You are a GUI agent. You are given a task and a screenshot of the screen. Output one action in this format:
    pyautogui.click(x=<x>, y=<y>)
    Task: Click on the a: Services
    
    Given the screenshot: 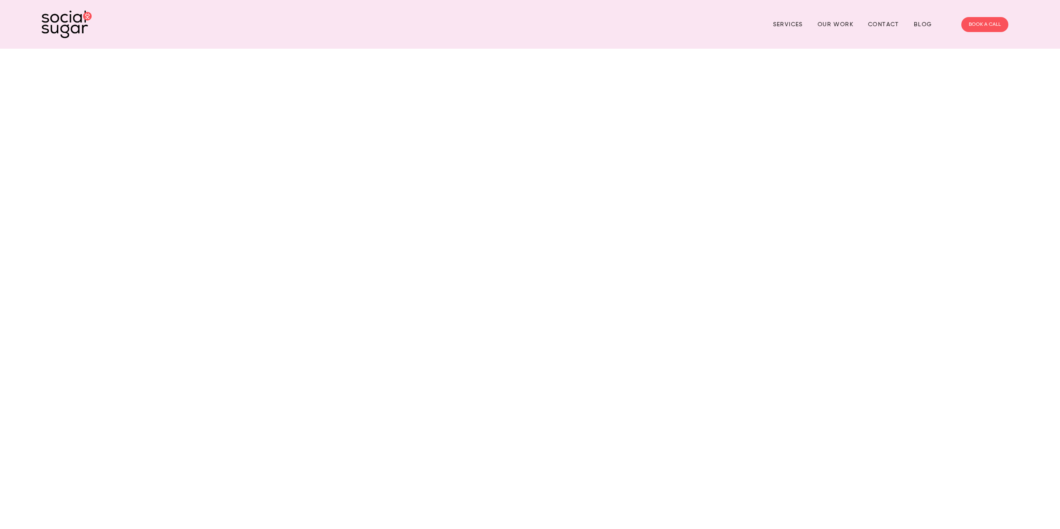 What is the action you would take?
    pyautogui.click(x=788, y=24)
    